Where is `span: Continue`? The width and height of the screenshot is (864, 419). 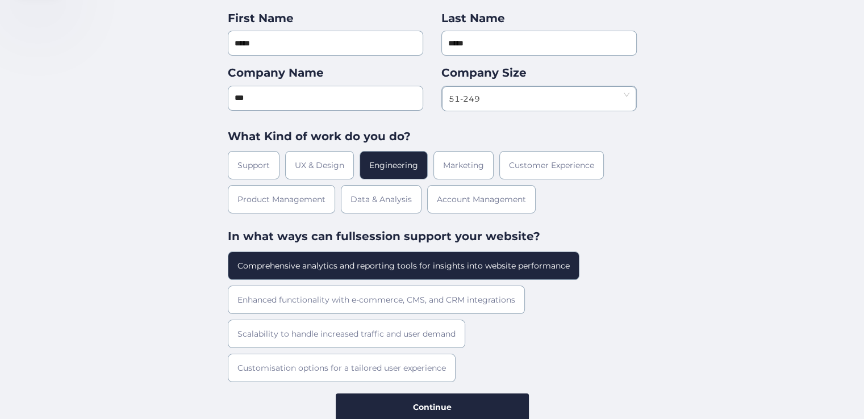
span: Continue is located at coordinates (432, 407).